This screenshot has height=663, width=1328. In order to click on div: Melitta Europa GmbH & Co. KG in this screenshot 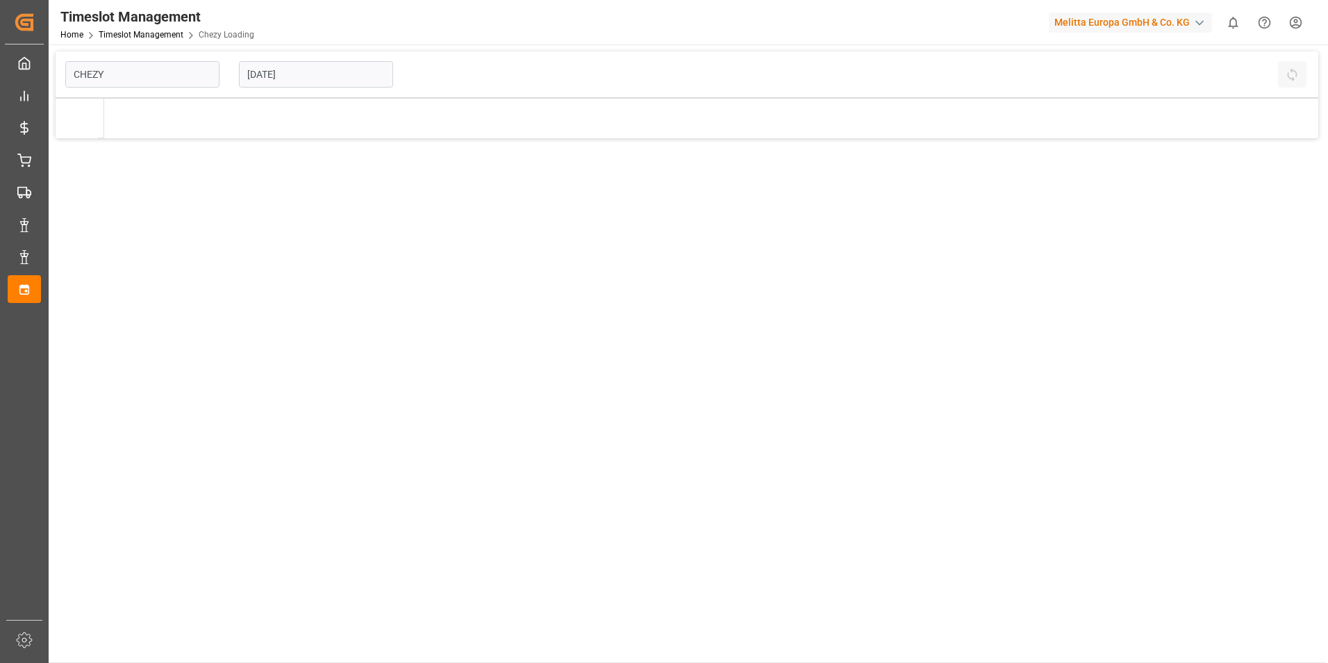, I will do `click(1130, 22)`.